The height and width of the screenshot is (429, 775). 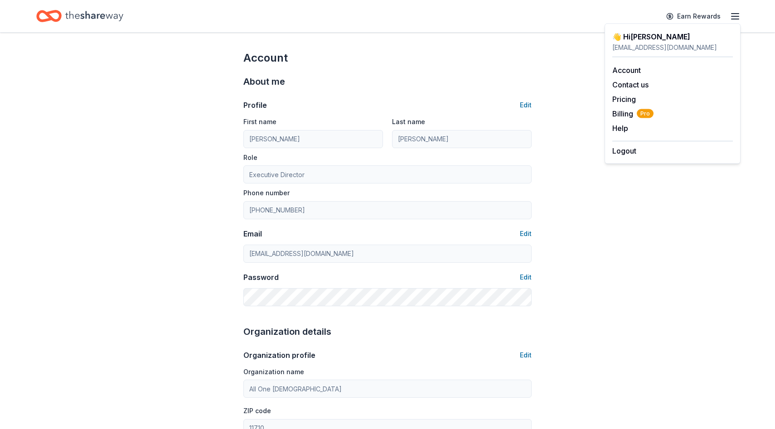 What do you see at coordinates (387, 58) in the screenshot?
I see `div: Account` at bounding box center [387, 58].